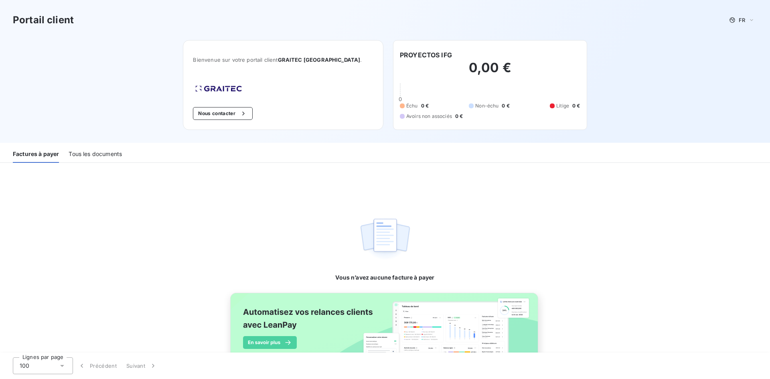 This screenshot has height=379, width=770. Describe the element at coordinates (142, 366) in the screenshot. I see `button: Suivant` at that location.